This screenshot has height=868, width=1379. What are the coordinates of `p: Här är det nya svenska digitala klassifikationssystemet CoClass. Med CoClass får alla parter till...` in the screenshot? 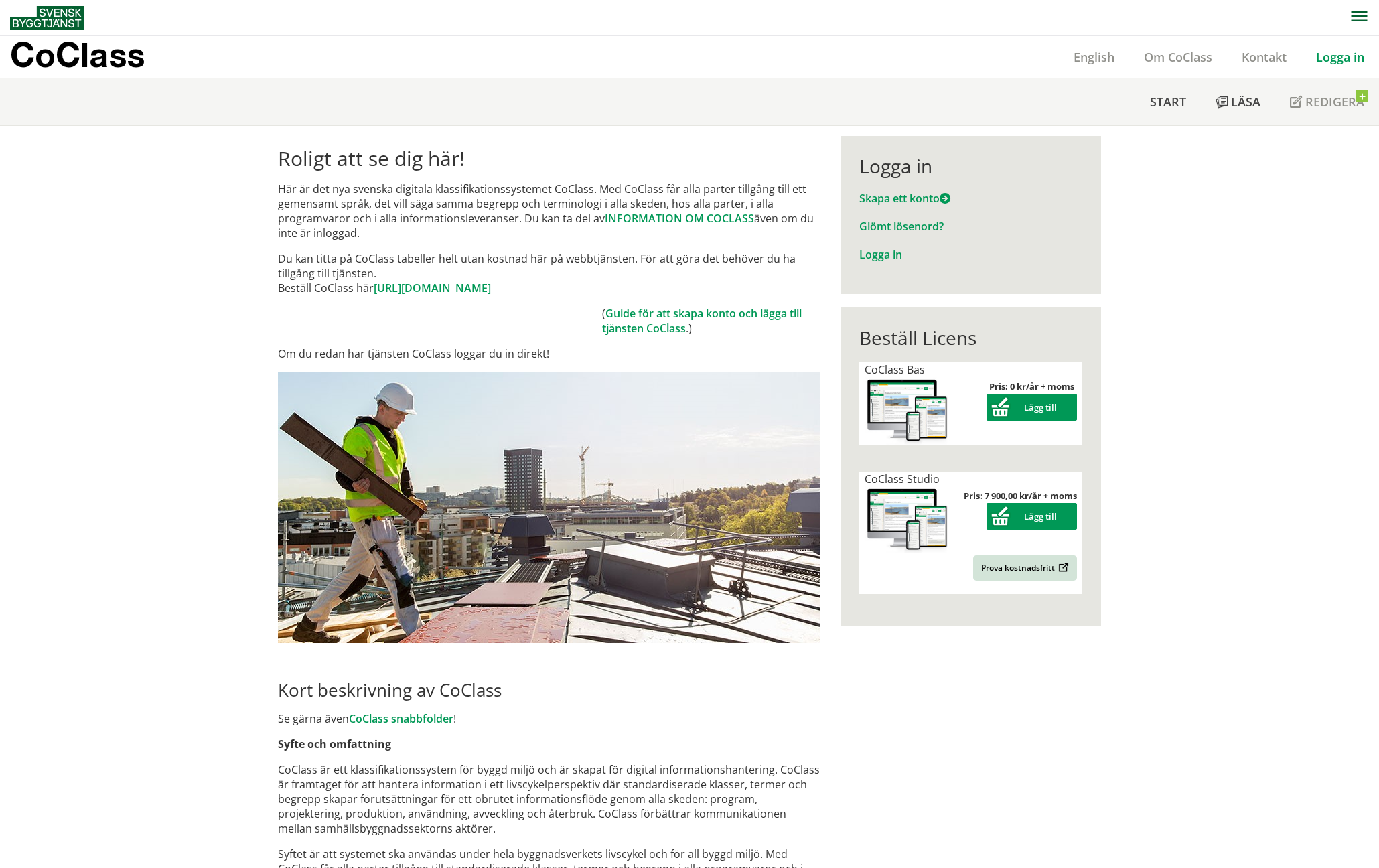 It's located at (549, 211).